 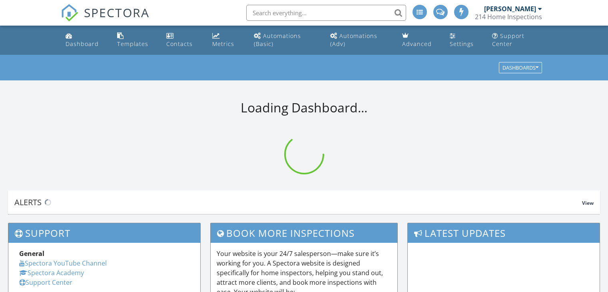 What do you see at coordinates (52, 273) in the screenshot?
I see `a: Spectora Academy` at bounding box center [52, 273].